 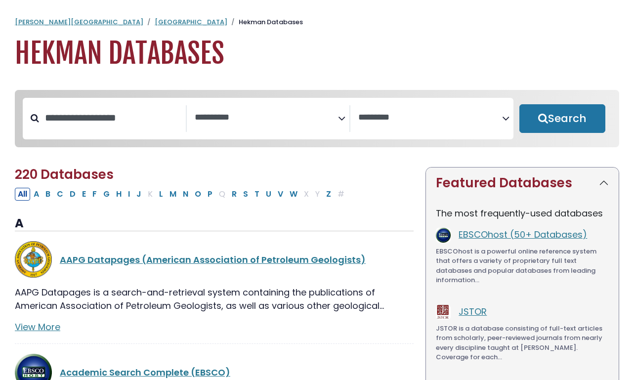 I want to click on button: Featured Databases, so click(x=522, y=183).